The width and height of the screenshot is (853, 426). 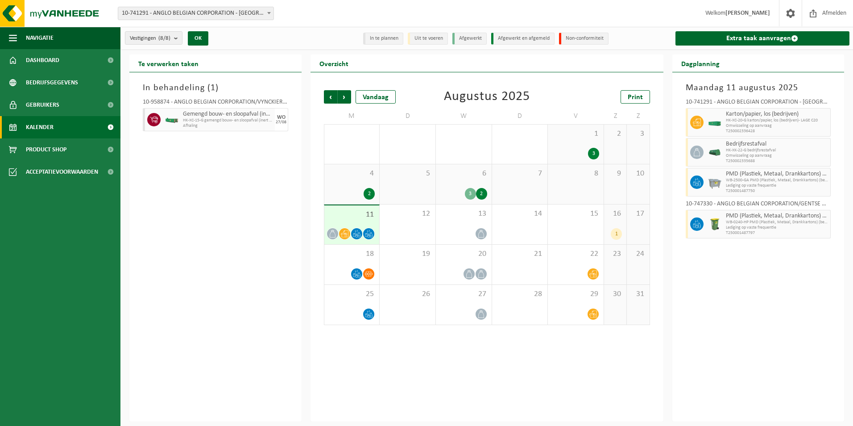 I want to click on span: Volgende, so click(x=344, y=97).